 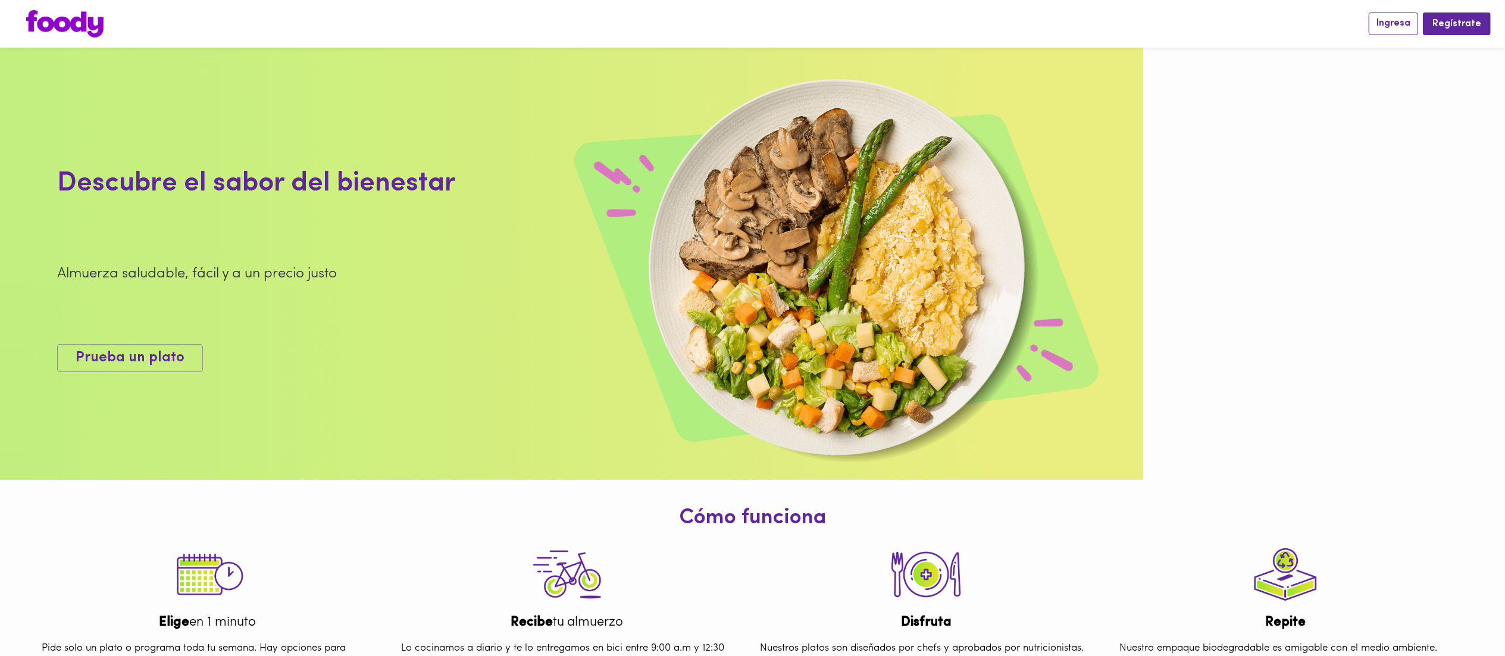 What do you see at coordinates (130, 358) in the screenshot?
I see `span: Prueba un plato` at bounding box center [130, 358].